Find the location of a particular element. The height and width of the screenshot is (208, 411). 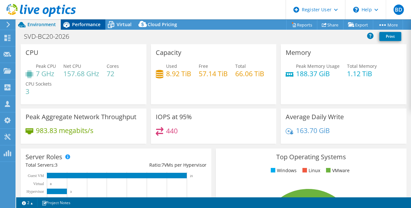

h4: 157.68 GHz is located at coordinates (81, 74).